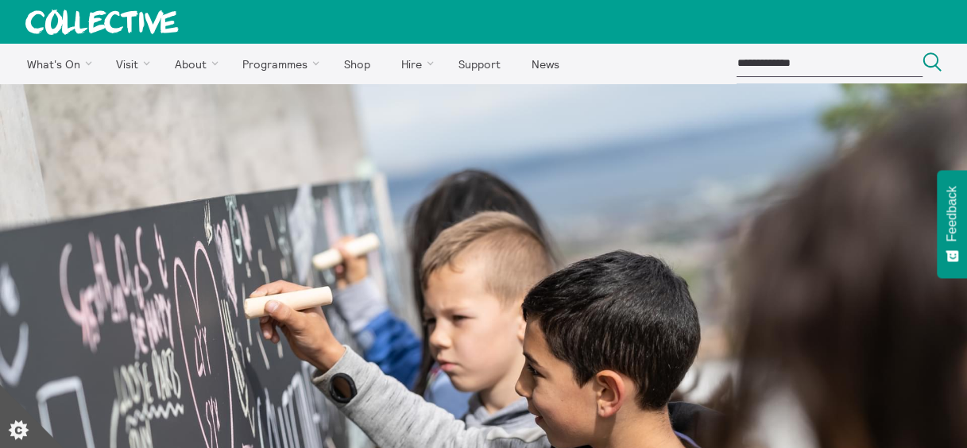 The height and width of the screenshot is (448, 967). Describe the element at coordinates (545, 64) in the screenshot. I see `a: News` at that location.